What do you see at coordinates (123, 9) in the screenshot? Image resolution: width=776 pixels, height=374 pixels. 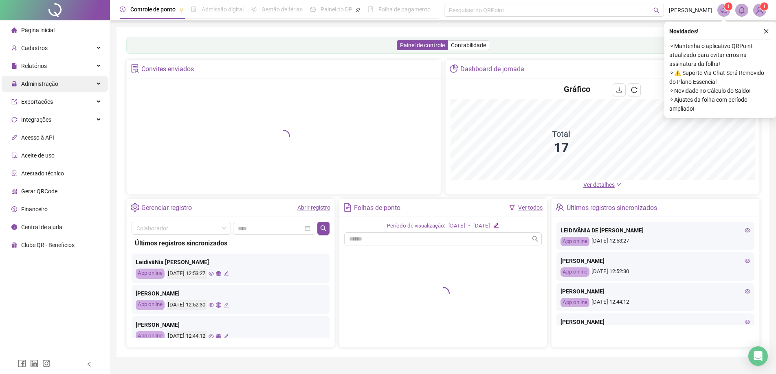 I see `span: clock-circle` at bounding box center [123, 9].